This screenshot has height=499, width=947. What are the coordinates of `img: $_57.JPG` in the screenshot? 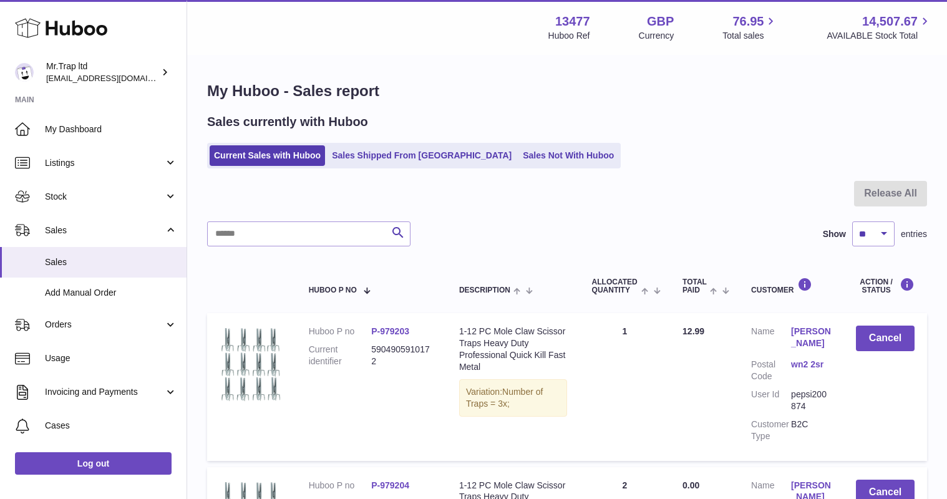 It's located at (251, 364).